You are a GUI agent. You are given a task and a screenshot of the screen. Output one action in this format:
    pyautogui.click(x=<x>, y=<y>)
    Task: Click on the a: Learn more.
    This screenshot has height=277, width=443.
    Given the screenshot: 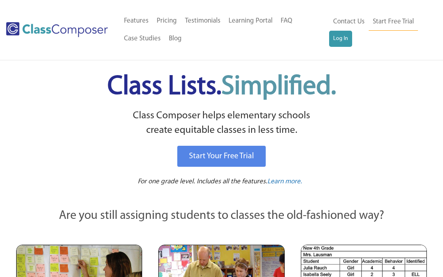 What is the action you would take?
    pyautogui.click(x=285, y=182)
    